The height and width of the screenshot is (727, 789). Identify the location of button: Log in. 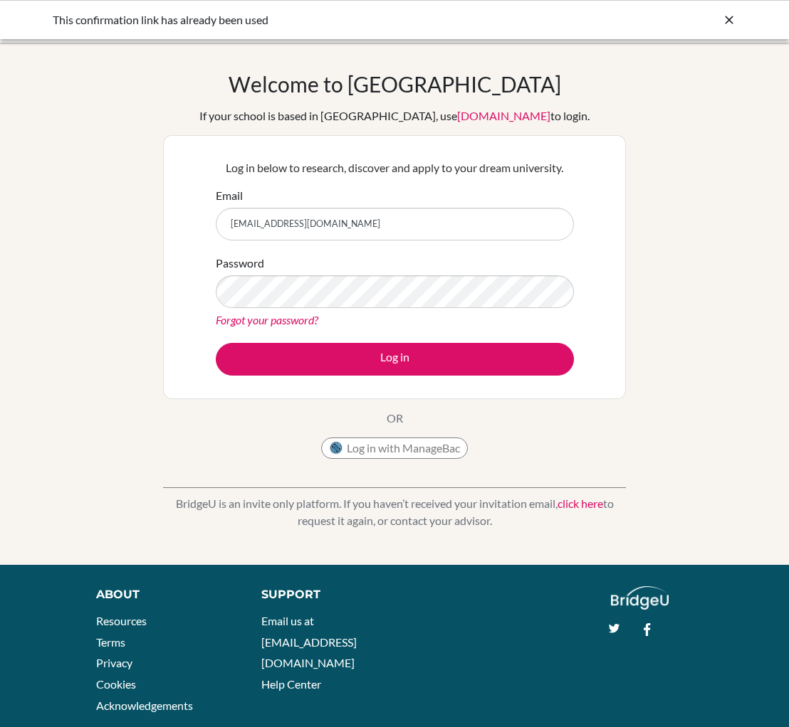
(394, 359).